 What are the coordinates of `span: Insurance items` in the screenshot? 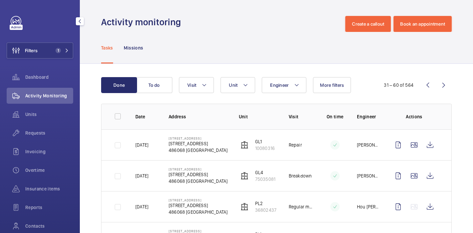 It's located at (49, 189).